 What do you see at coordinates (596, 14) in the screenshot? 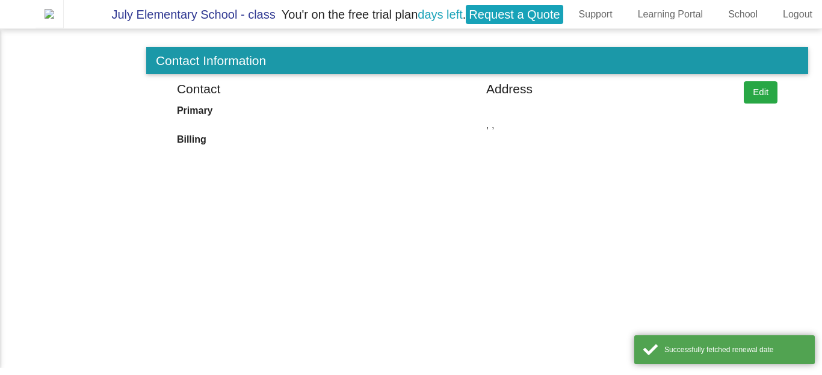
I see `a: Support` at bounding box center [596, 14].